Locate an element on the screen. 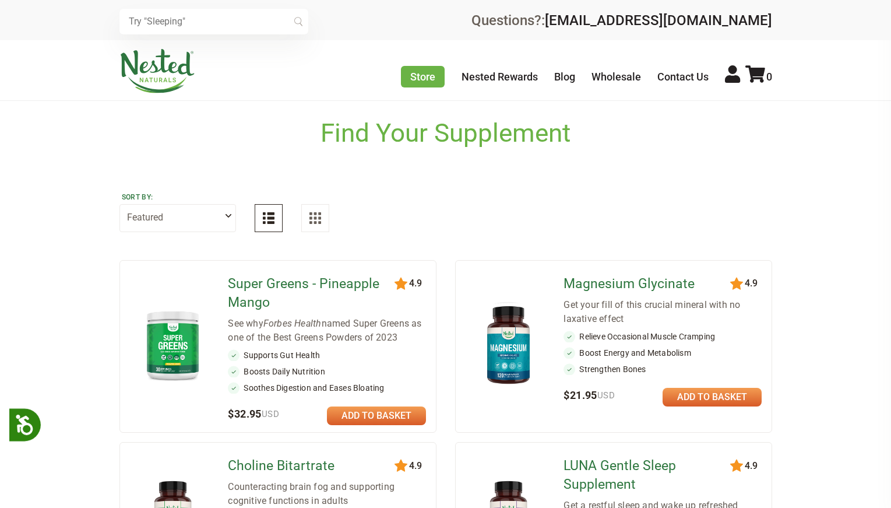 This screenshot has height=508, width=891. div: Get your fill of this crucial mineral with no laxative effect is located at coordinates (663, 312).